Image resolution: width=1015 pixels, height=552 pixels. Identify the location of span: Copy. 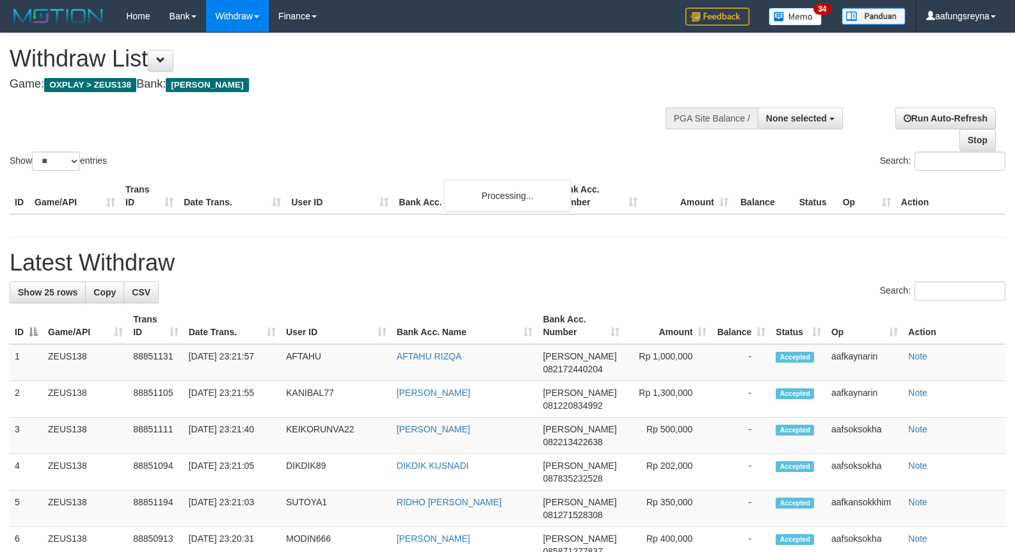
(104, 292).